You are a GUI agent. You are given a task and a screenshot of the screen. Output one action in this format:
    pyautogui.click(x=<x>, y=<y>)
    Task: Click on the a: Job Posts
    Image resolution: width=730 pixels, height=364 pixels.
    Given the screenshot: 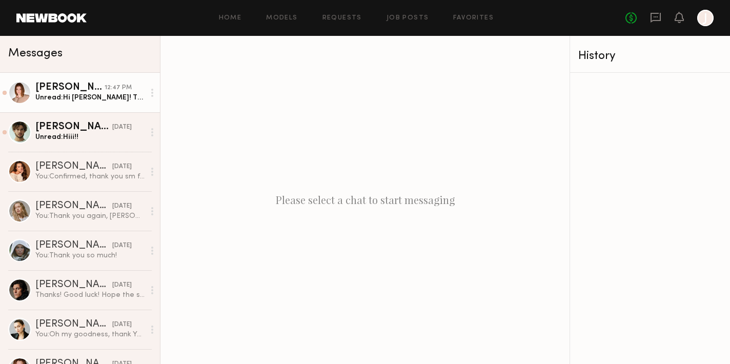 What is the action you would take?
    pyautogui.click(x=407, y=18)
    